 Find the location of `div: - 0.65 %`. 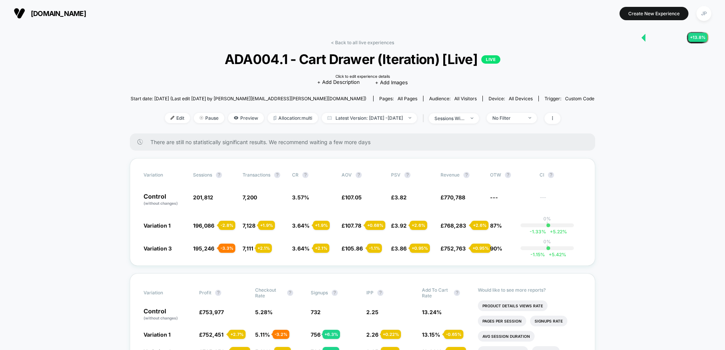

div: - 0.65 % is located at coordinates (454, 334).